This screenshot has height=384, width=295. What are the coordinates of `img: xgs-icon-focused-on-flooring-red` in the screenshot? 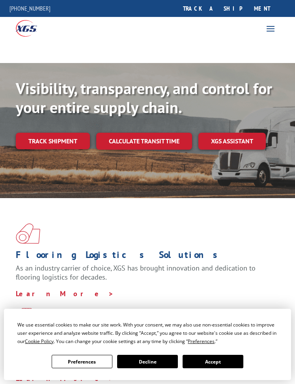 It's located at (25, 318).